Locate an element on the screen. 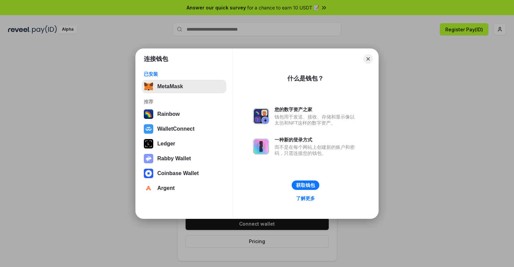 Image resolution: width=514 pixels, height=267 pixels. img: svg+xml,%3Csvg%20xmlns%3D%22http%3A%2F%2Fwww.w3.org%2F2000%2Fsvg%22%20width%3D%2228%22%20height%3... is located at coordinates (149, 144).